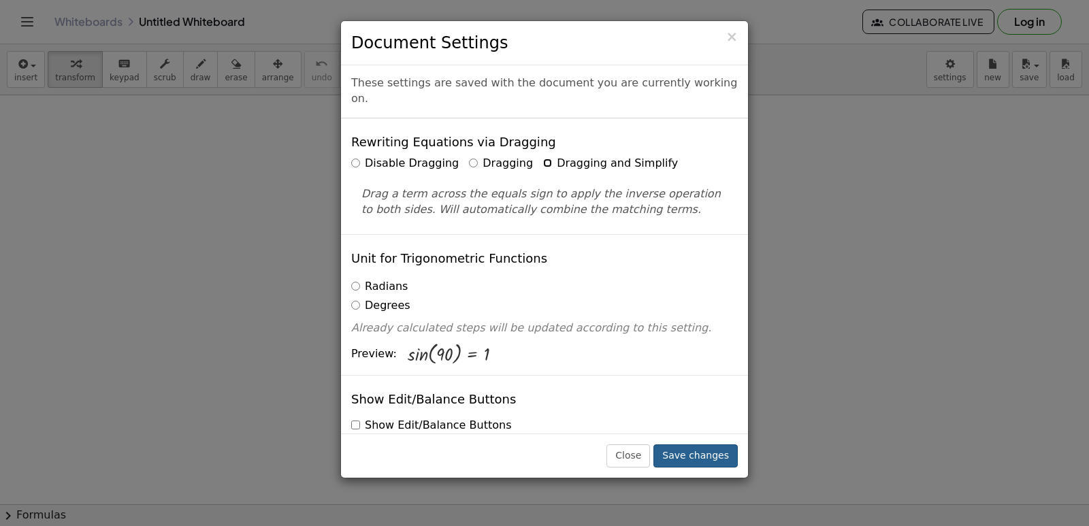  Describe the element at coordinates (545, 328) in the screenshot. I see `p: Already calculated steps will be updated according to this setting.` at that location.